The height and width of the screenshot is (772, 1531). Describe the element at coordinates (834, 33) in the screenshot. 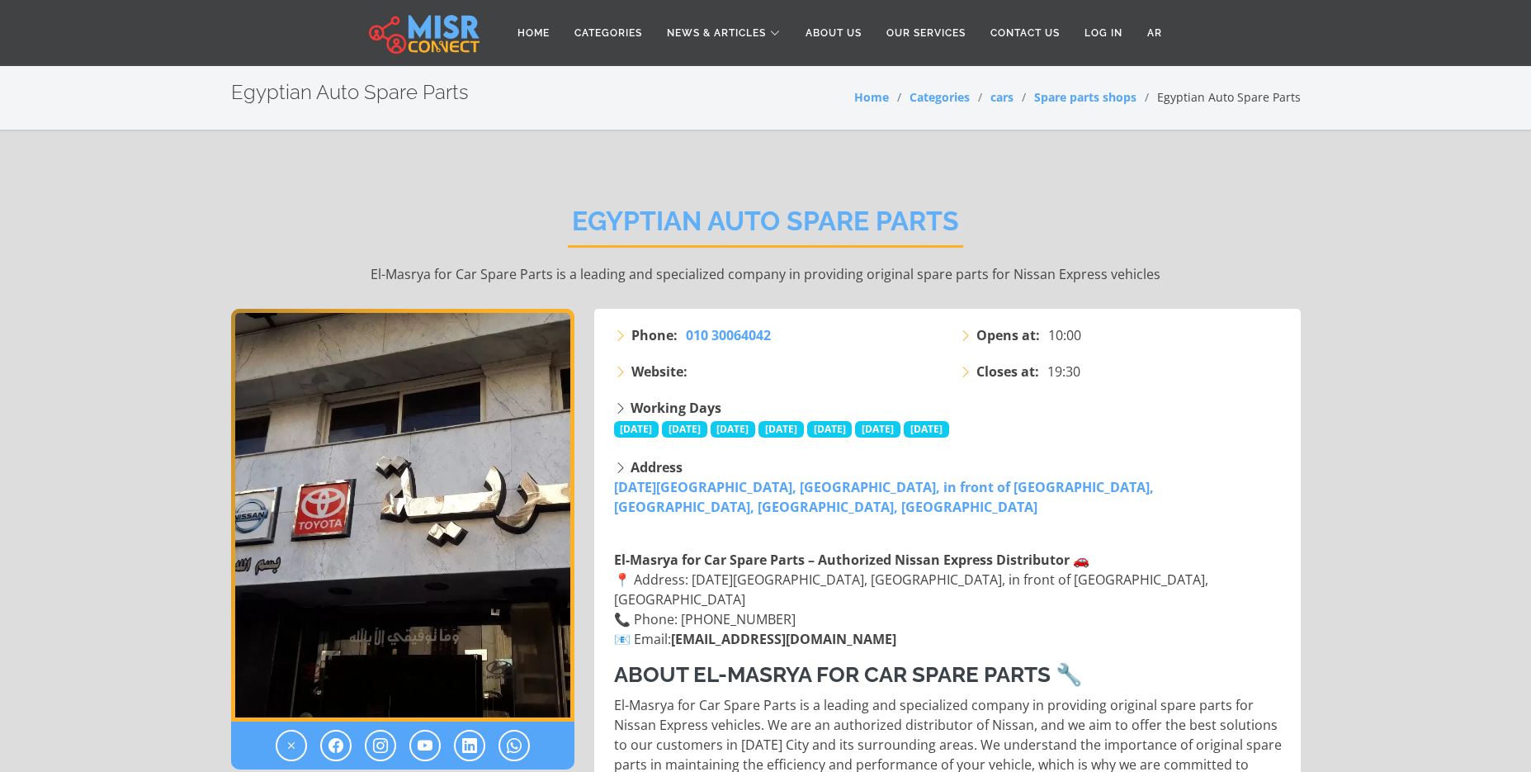

I see `a: About Us` at that location.